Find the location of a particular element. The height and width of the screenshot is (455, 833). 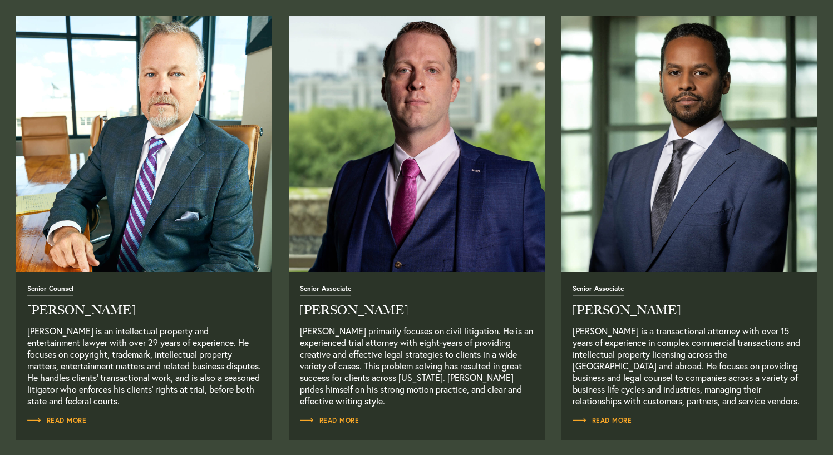

img: buck_mckinney.jpg is located at coordinates (144, 144).